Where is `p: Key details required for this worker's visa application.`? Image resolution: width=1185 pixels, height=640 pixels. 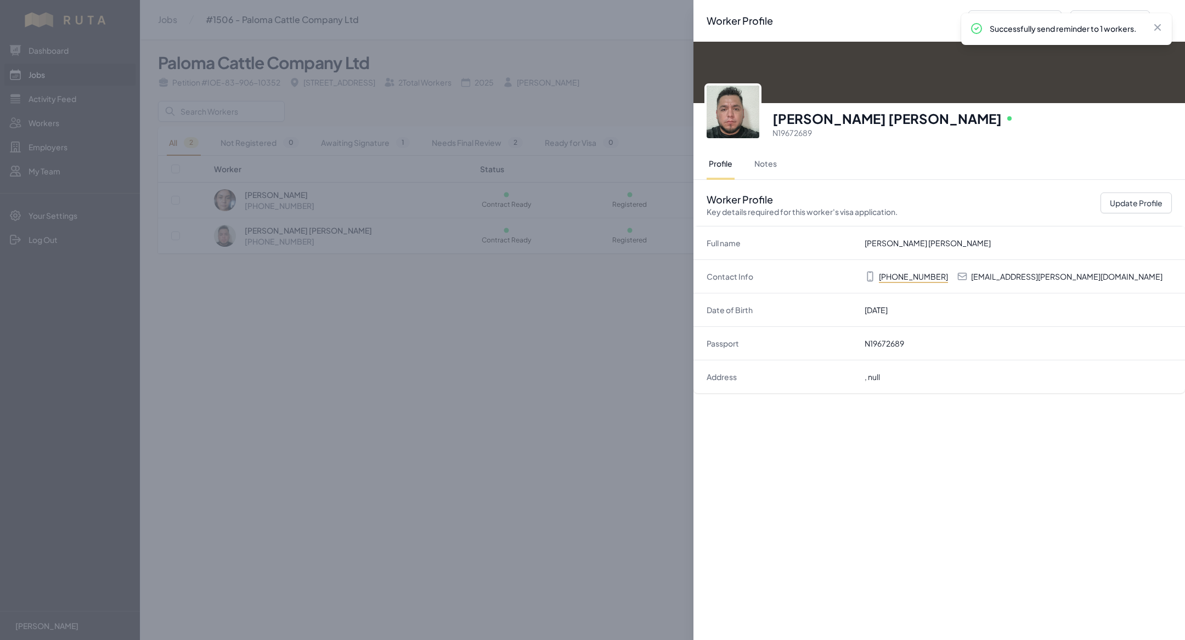
p: Key details required for this worker's visa application. is located at coordinates (802, 212).